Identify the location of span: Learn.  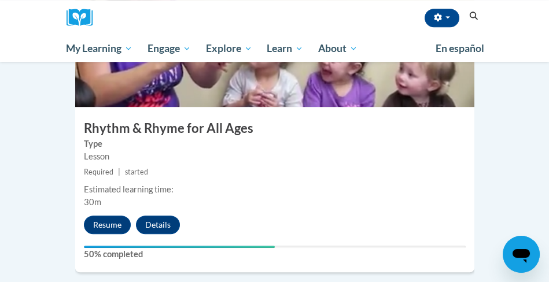
(285, 49).